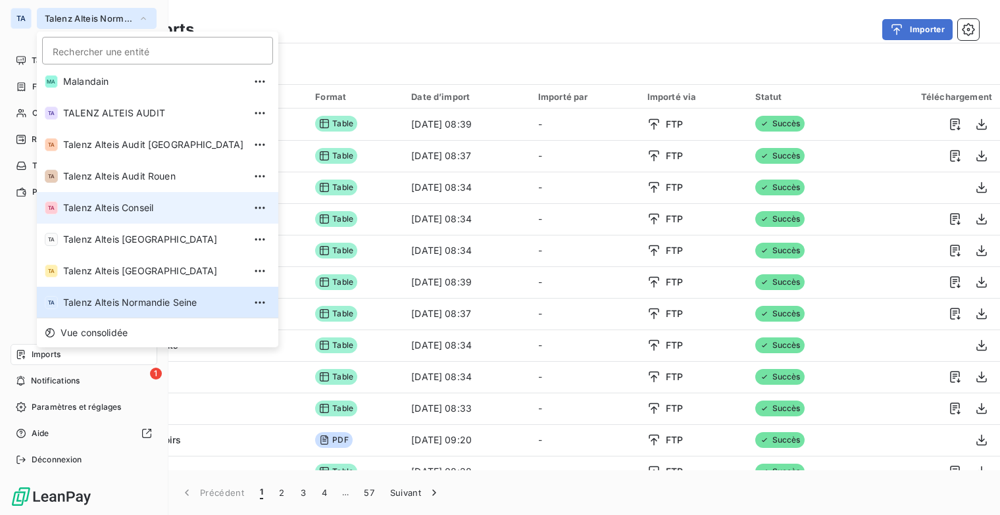 Image resolution: width=1000 pixels, height=515 pixels. Describe the element at coordinates (57, 460) in the screenshot. I see `span: Déconnexion` at that location.